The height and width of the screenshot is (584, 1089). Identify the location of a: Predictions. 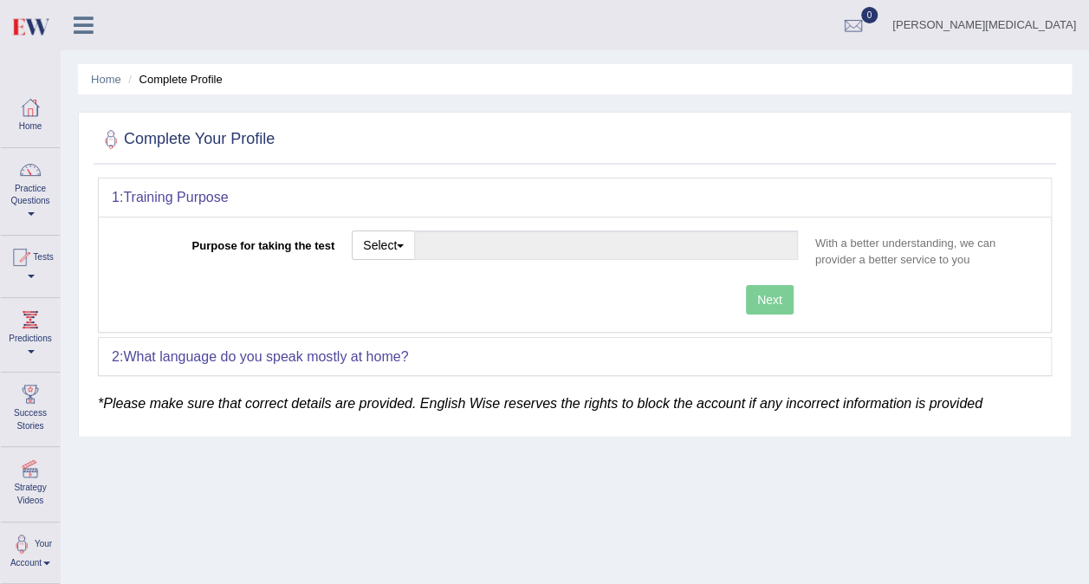
(30, 332).